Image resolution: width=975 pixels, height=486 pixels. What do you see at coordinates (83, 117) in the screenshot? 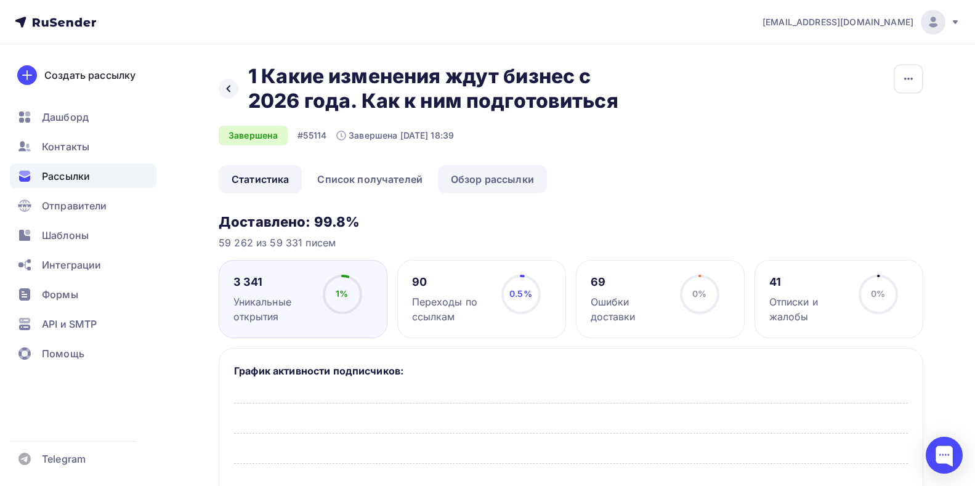
I see `a: Дашборд` at bounding box center [83, 117].